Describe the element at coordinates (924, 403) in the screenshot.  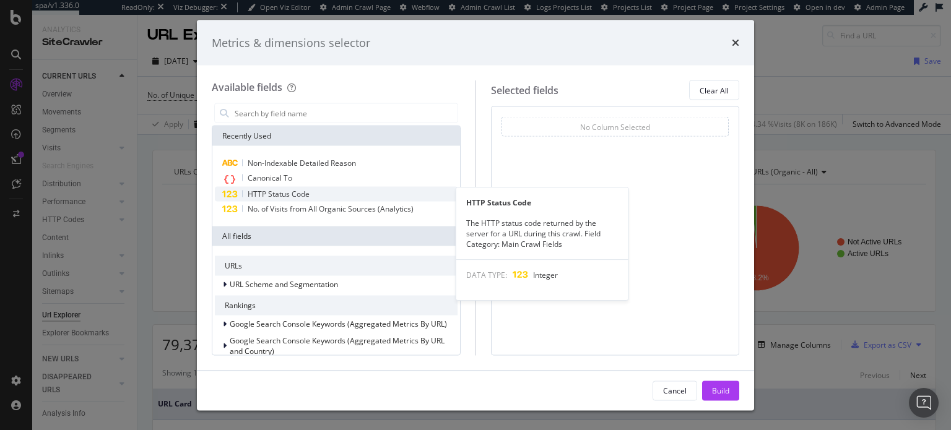
I see `div: Open Intercom Messenger` at that location.